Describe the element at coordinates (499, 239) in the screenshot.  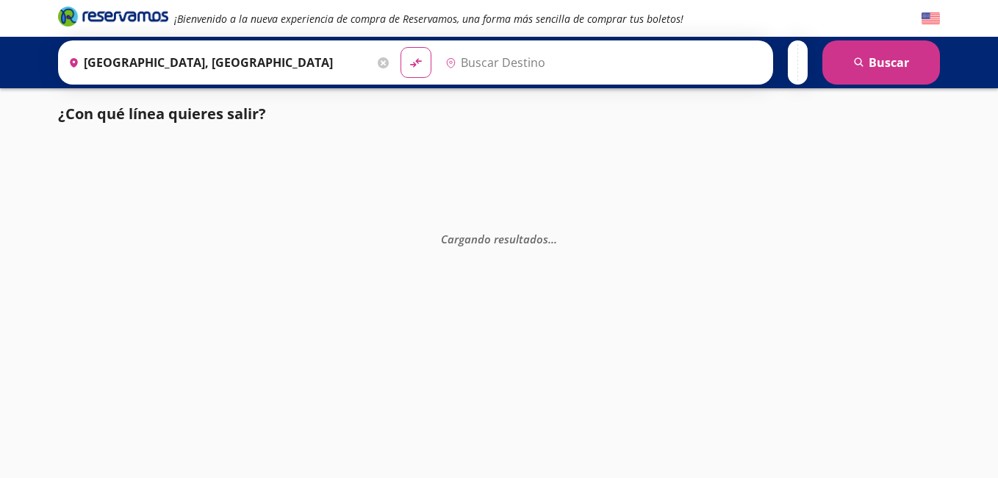
I see `em: Cargando resultados` at that location.